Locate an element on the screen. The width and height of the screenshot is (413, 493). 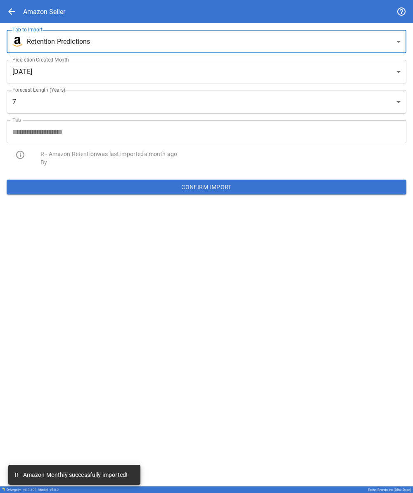
span: info_outline is located at coordinates (20, 155).